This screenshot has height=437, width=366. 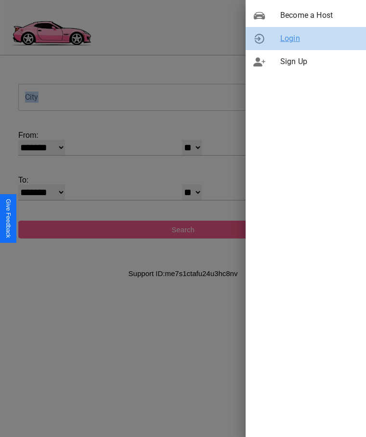 What do you see at coordinates (306, 62) in the screenshot?
I see `div: Sign Up` at bounding box center [306, 62].